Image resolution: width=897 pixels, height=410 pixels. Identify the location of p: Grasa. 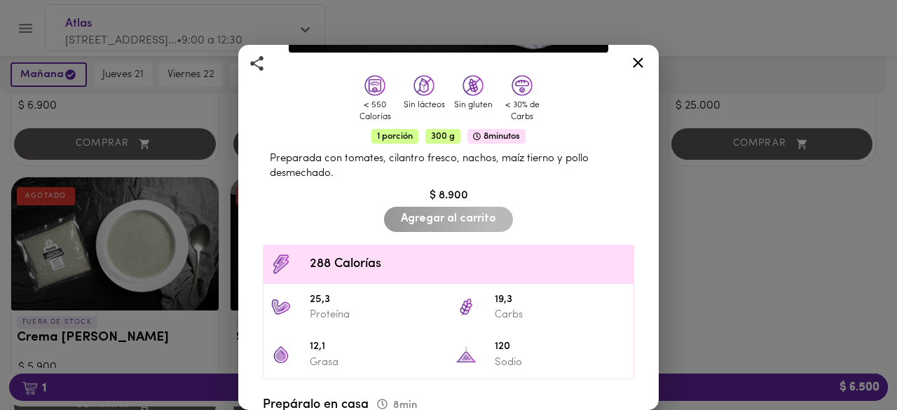
(376, 362).